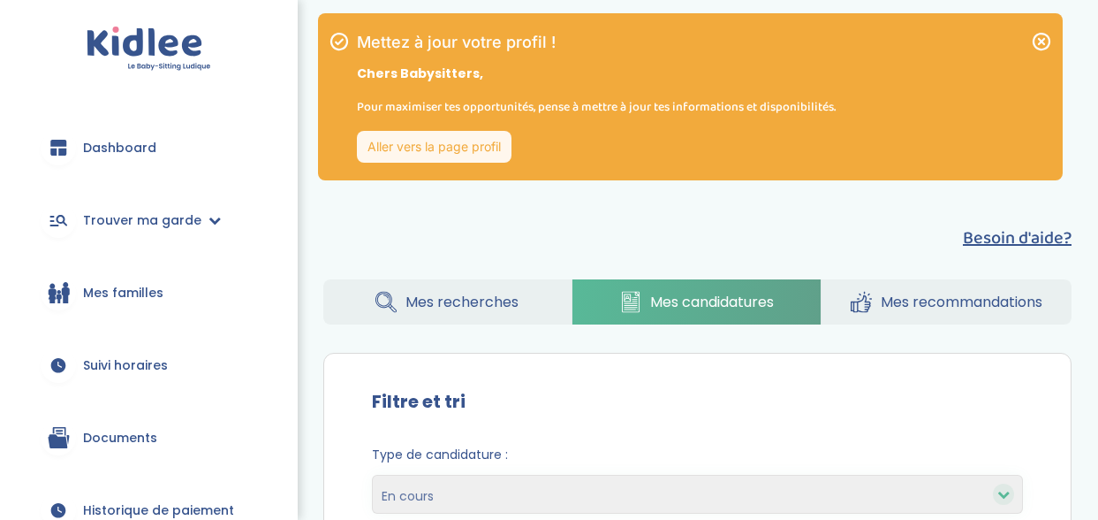 The width and height of the screenshot is (1098, 520). What do you see at coordinates (946, 301) in the screenshot?
I see `a: Mes recommandations` at bounding box center [946, 301].